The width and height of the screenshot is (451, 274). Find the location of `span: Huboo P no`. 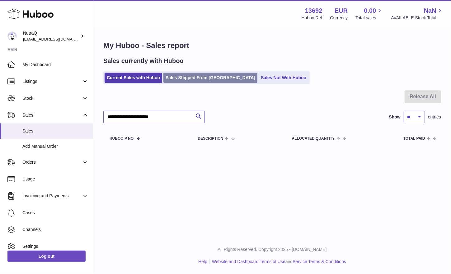

span: Huboo P no is located at coordinates (121, 138).